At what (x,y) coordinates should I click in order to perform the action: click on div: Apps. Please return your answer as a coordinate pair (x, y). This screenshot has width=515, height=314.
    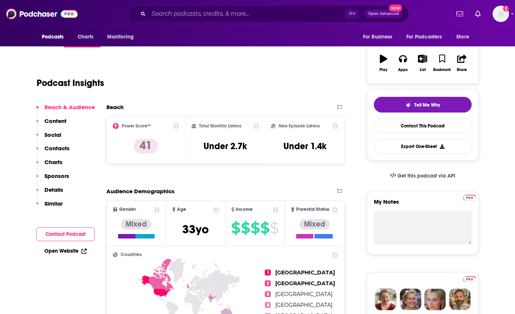
    Looking at the image, I should click on (403, 70).